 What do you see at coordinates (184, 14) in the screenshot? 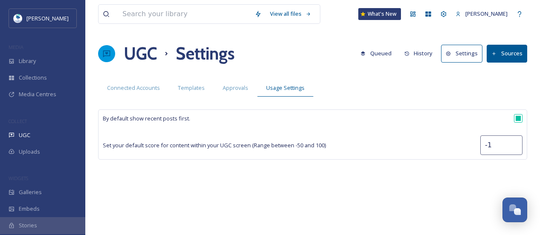
I see `input: Search your library` at bounding box center [184, 14].